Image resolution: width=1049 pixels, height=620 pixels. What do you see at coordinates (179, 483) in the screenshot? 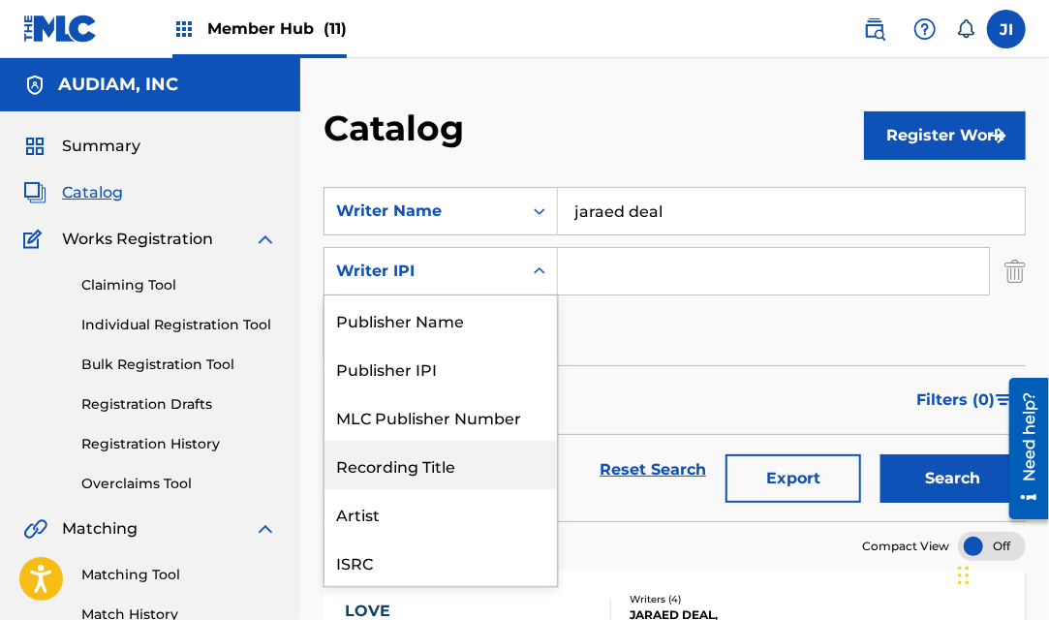
I see `a: Overclaims Tool` at bounding box center [179, 483].